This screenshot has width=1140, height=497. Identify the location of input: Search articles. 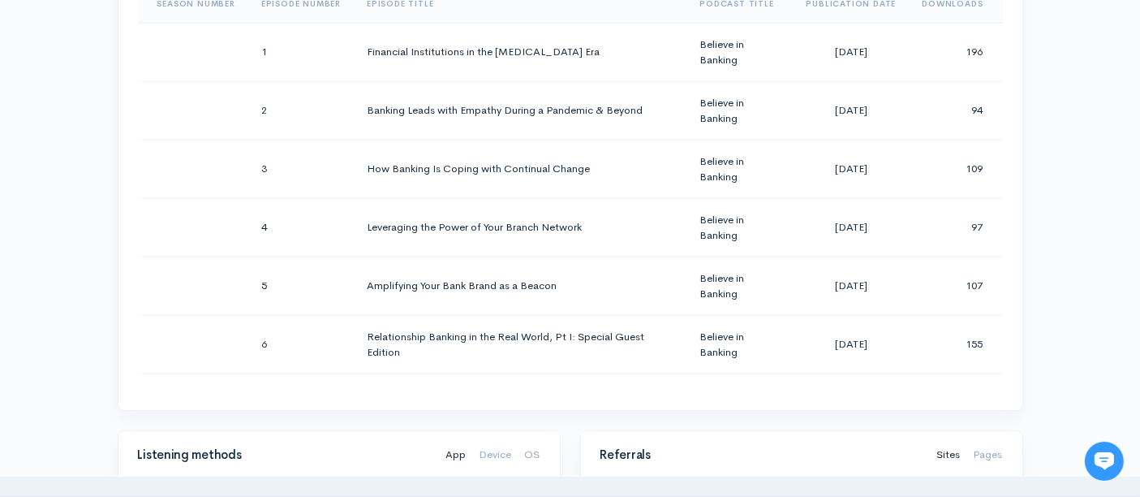
(168, 321).